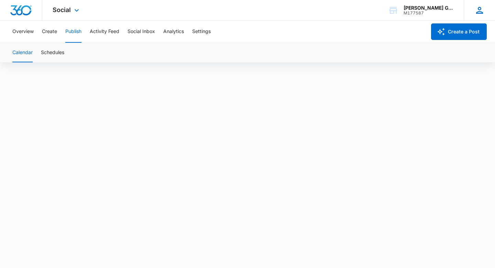 The image size is (495, 268). I want to click on button: Settings, so click(202, 32).